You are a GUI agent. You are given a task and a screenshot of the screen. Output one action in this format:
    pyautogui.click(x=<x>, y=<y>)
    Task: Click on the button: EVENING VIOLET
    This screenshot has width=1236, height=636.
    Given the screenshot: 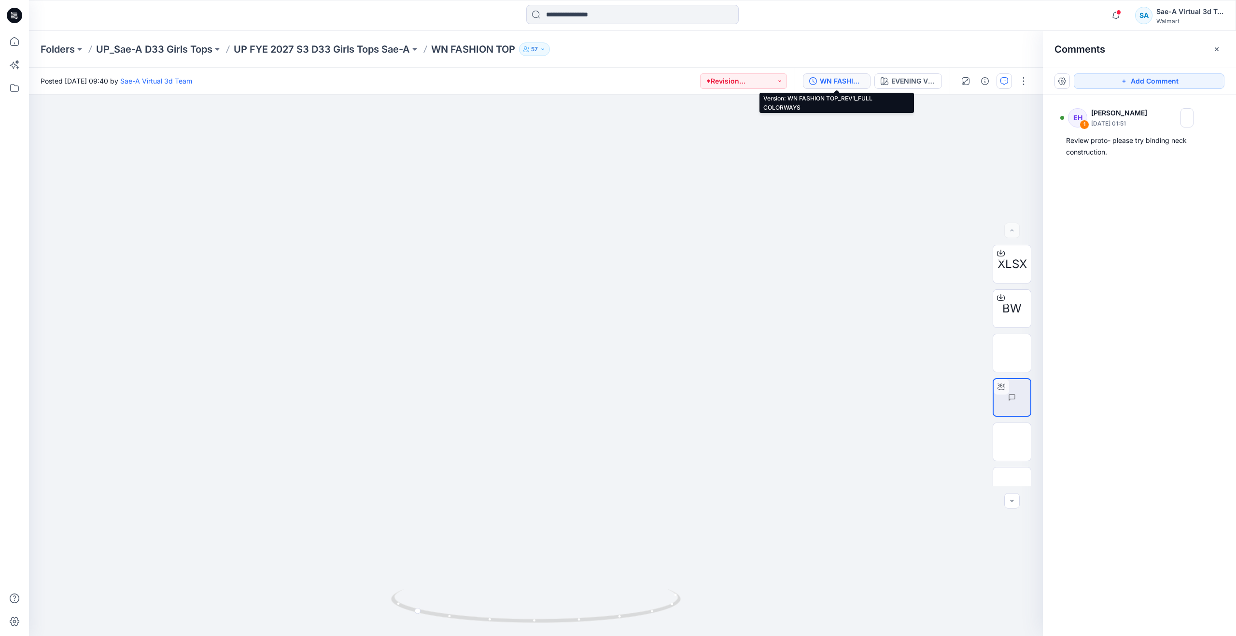 What is the action you would take?
    pyautogui.click(x=908, y=81)
    